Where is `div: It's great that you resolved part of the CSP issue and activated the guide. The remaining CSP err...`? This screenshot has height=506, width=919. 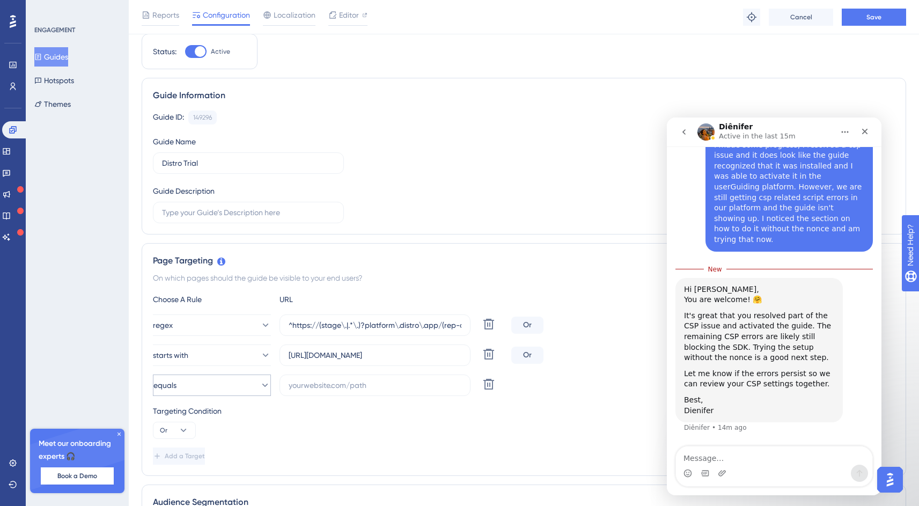 div: It's great that you resolved part of the CSP issue and activated the guide. The remaining CSP err... is located at coordinates (92, 219).